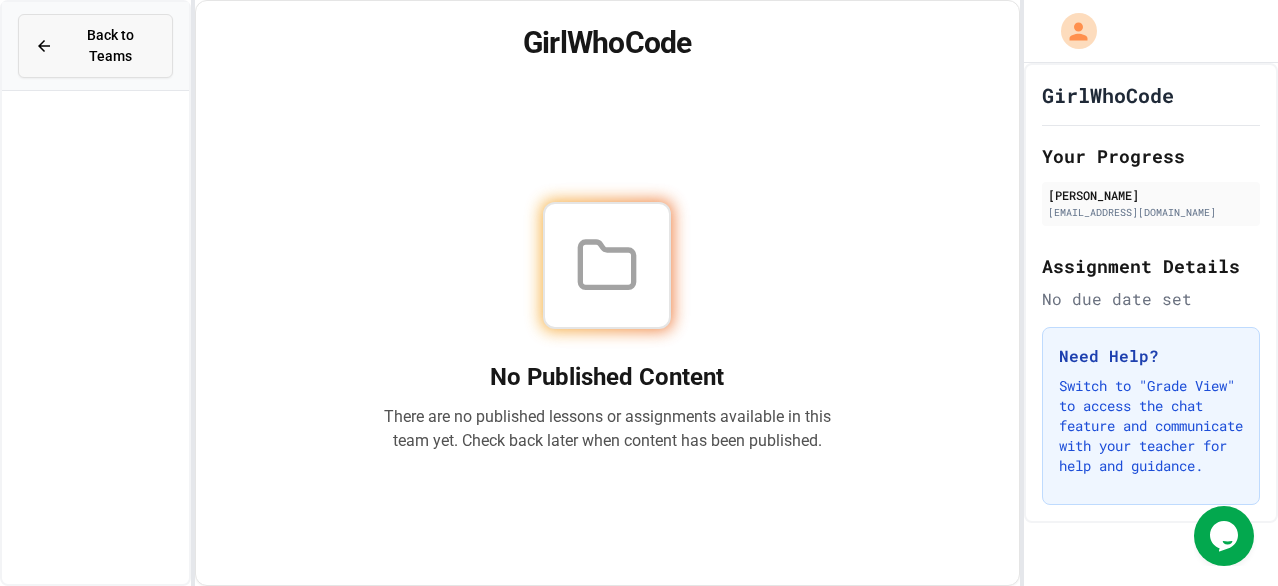  Describe the element at coordinates (607, 377) in the screenshot. I see `h2: No Published Content` at that location.